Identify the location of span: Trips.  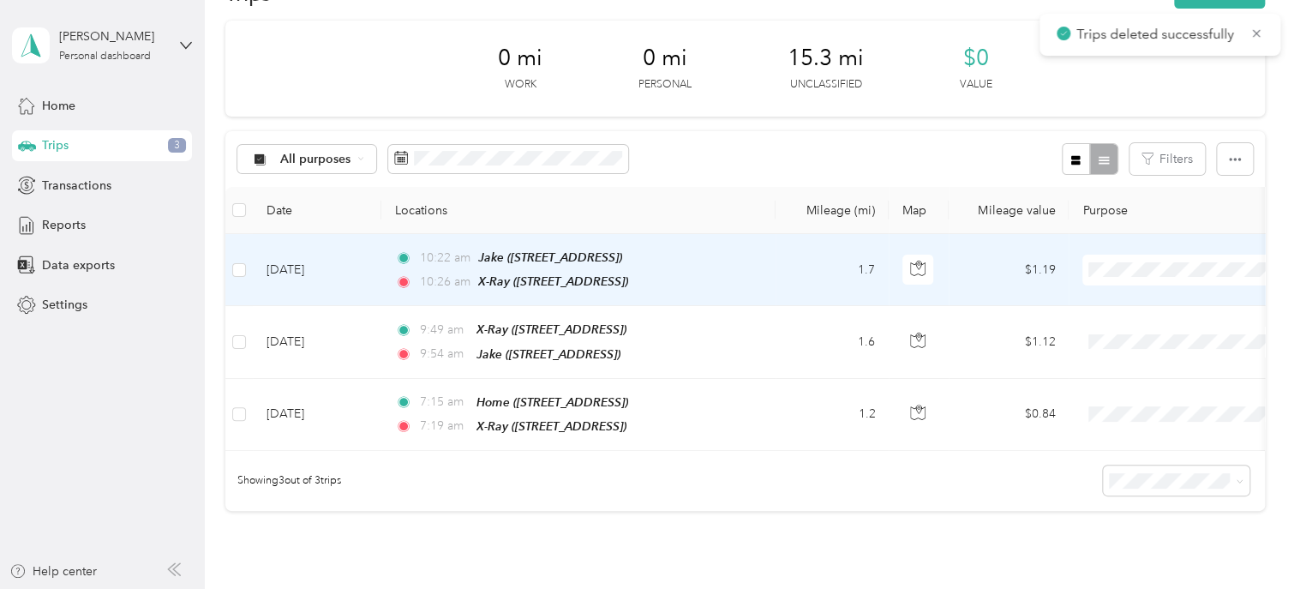
(55, 145).